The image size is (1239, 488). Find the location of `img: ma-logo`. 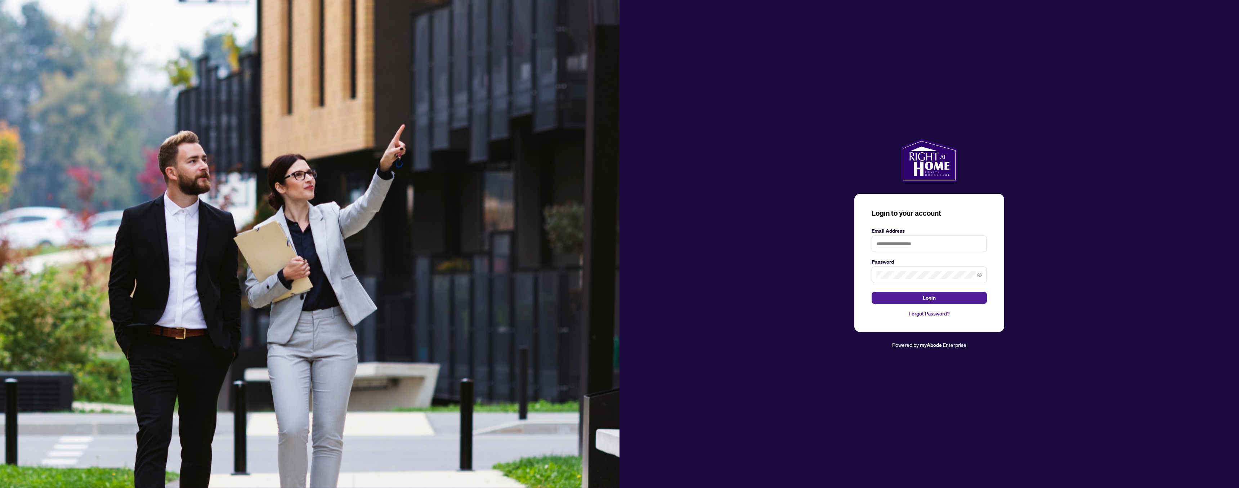

img: ma-logo is located at coordinates (929, 161).